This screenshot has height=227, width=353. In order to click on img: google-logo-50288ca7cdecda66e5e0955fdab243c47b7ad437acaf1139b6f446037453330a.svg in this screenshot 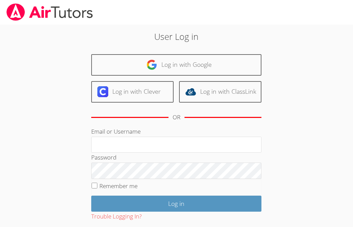, I will do `click(152, 65)`.